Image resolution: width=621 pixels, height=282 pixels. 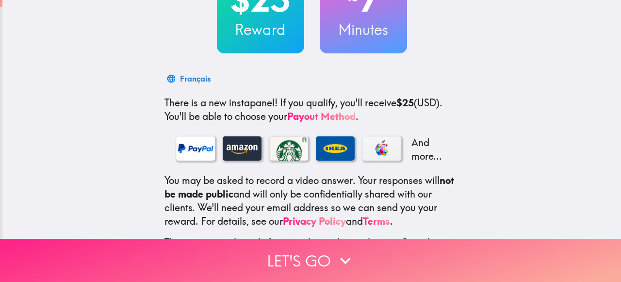 I want to click on b: $25, so click(x=405, y=102).